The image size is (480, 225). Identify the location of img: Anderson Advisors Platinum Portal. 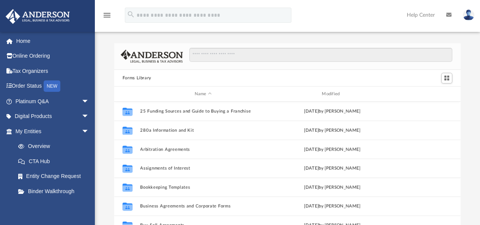
(38, 16).